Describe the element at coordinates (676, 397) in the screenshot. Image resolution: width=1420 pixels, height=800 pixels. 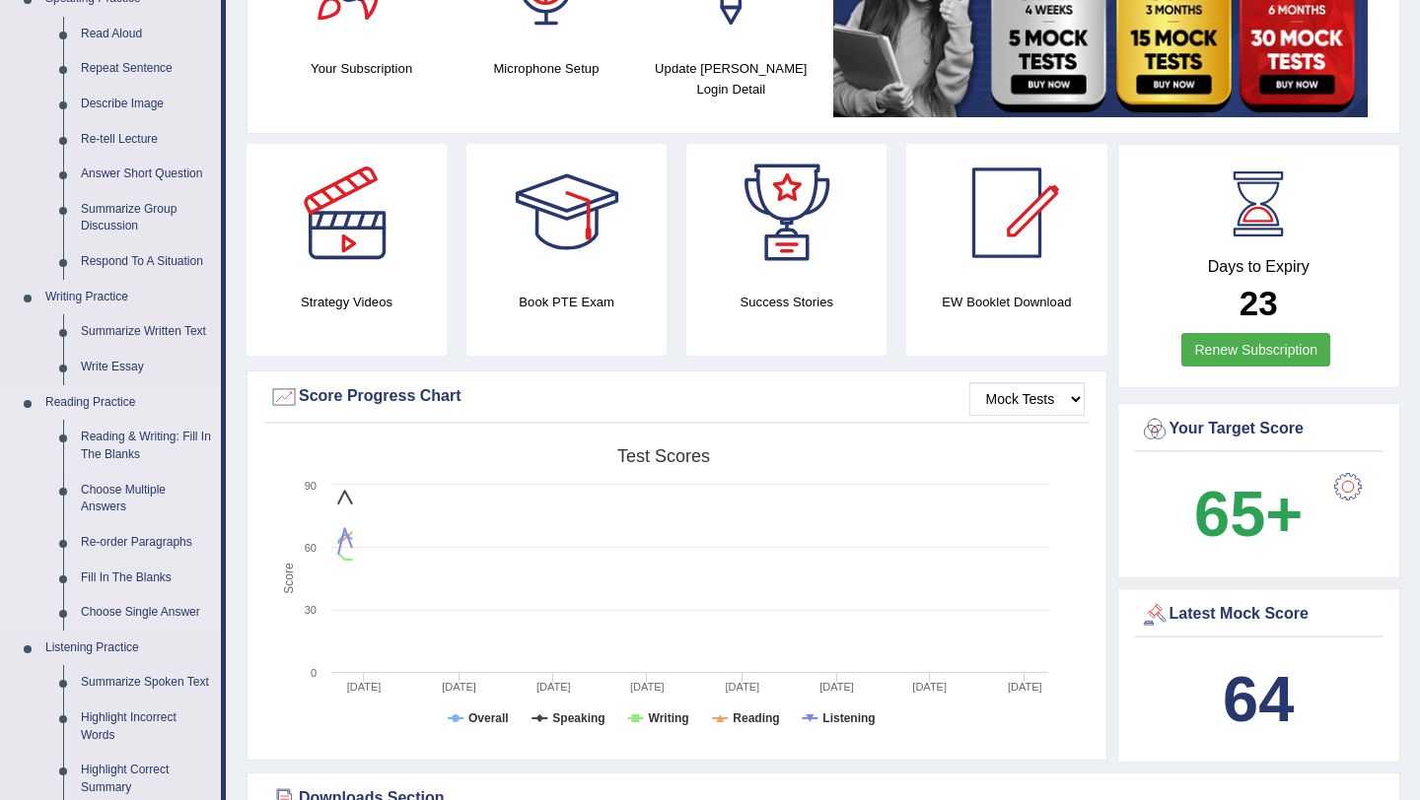
I see `div: Score Progress Chart` at that location.